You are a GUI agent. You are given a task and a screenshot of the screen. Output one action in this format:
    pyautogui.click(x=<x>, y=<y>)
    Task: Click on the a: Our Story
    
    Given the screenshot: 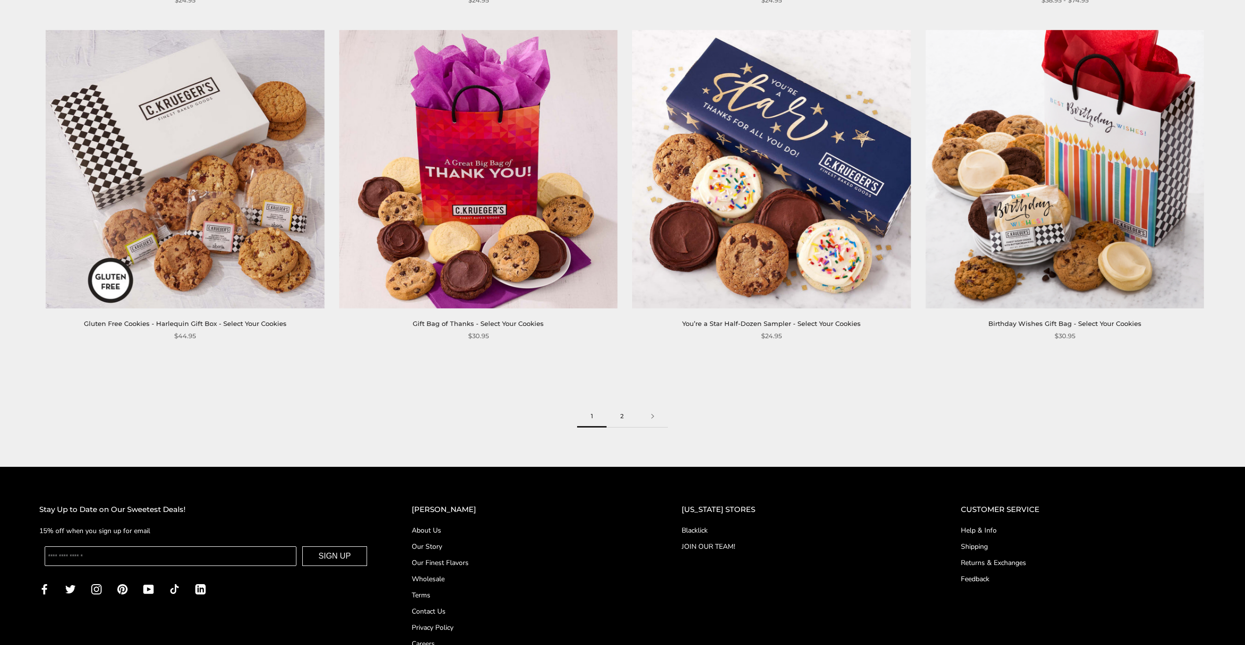 What is the action you would take?
    pyautogui.click(x=527, y=546)
    